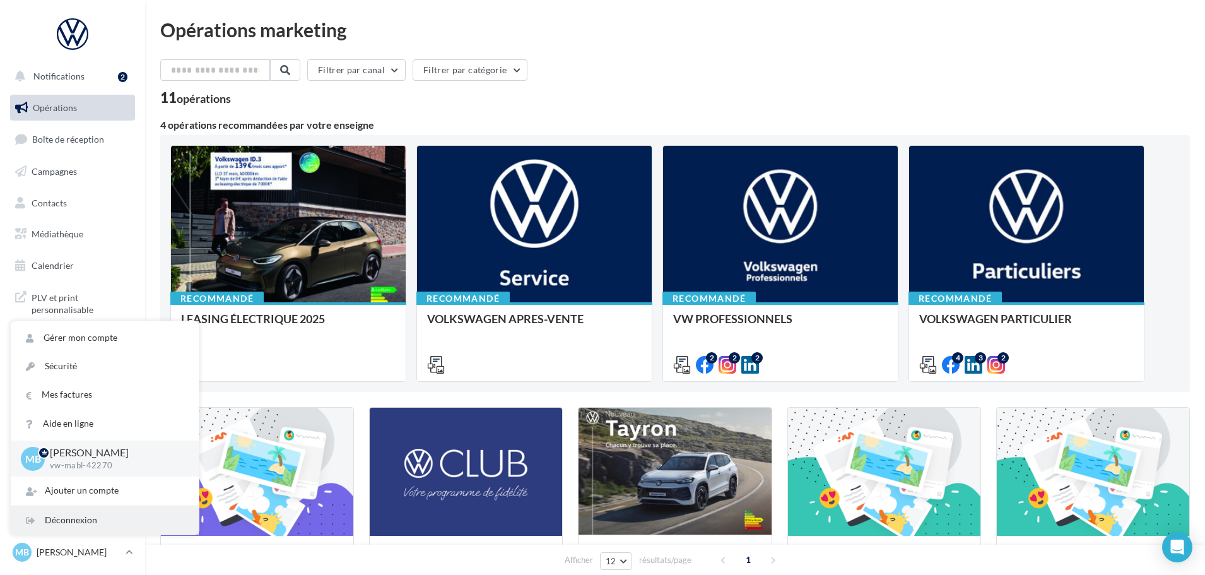  What do you see at coordinates (81, 302) in the screenshot?
I see `span: PLV et print personnalisable` at bounding box center [81, 302].